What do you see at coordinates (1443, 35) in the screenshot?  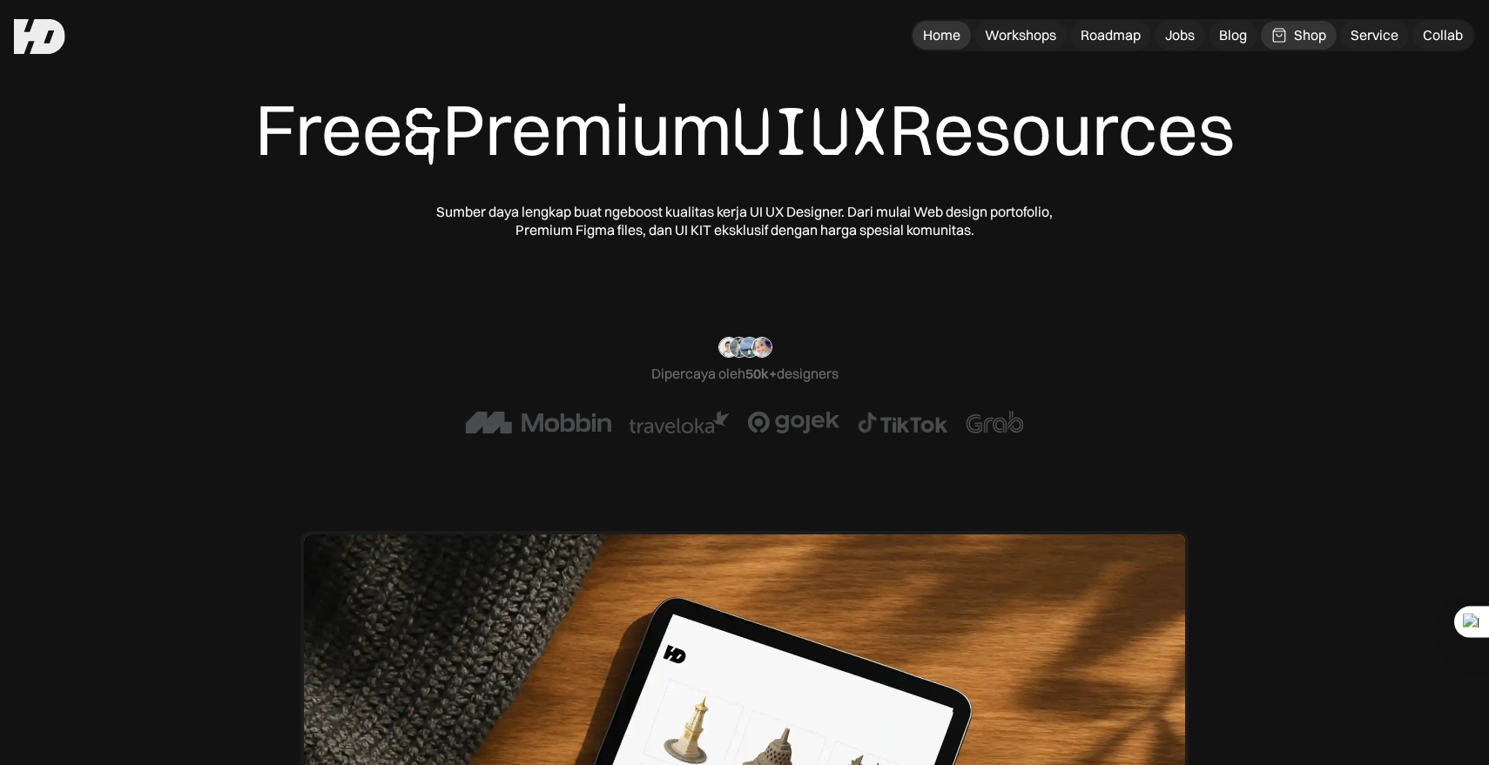 I see `a: Collab` at bounding box center [1443, 35].